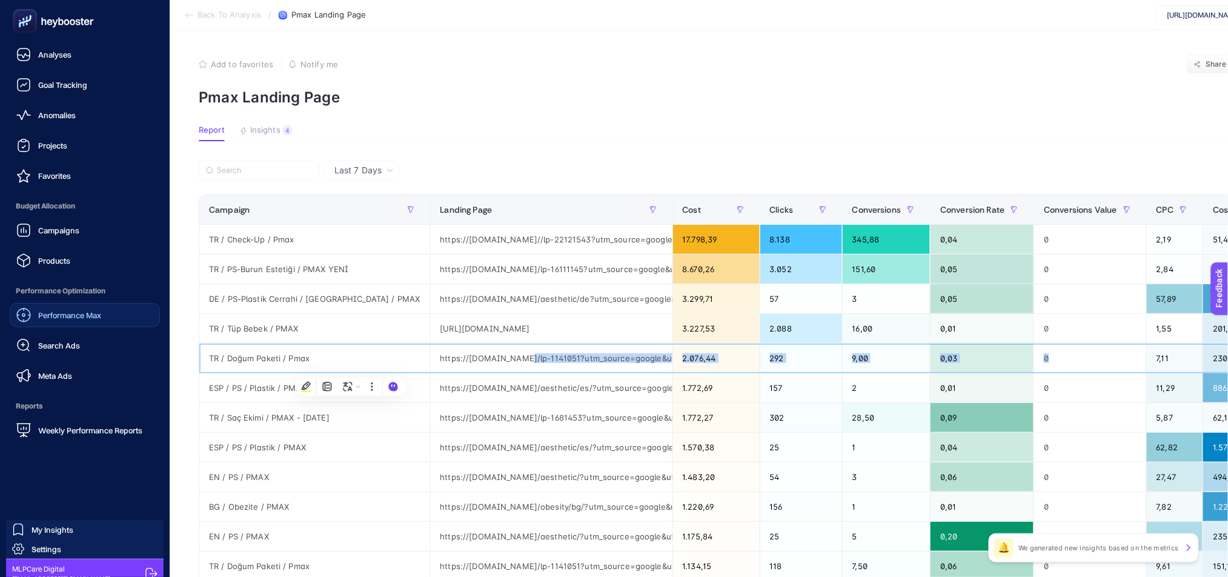 Image resolution: width=1228 pixels, height=577 pixels. What do you see at coordinates (716, 417) in the screenshot?
I see `div: 1.772,27` at bounding box center [716, 417].